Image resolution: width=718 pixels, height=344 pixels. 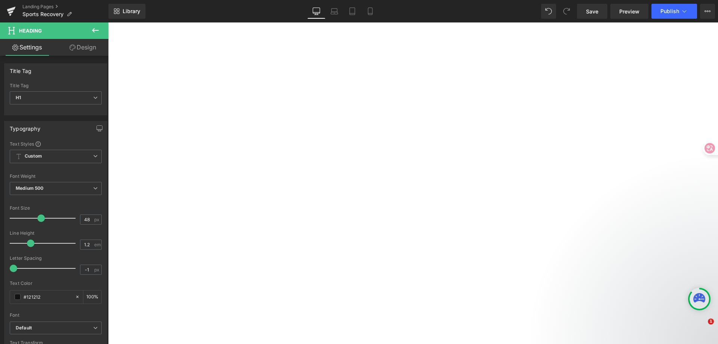 I want to click on div: Letter Spacing, so click(x=56, y=258).